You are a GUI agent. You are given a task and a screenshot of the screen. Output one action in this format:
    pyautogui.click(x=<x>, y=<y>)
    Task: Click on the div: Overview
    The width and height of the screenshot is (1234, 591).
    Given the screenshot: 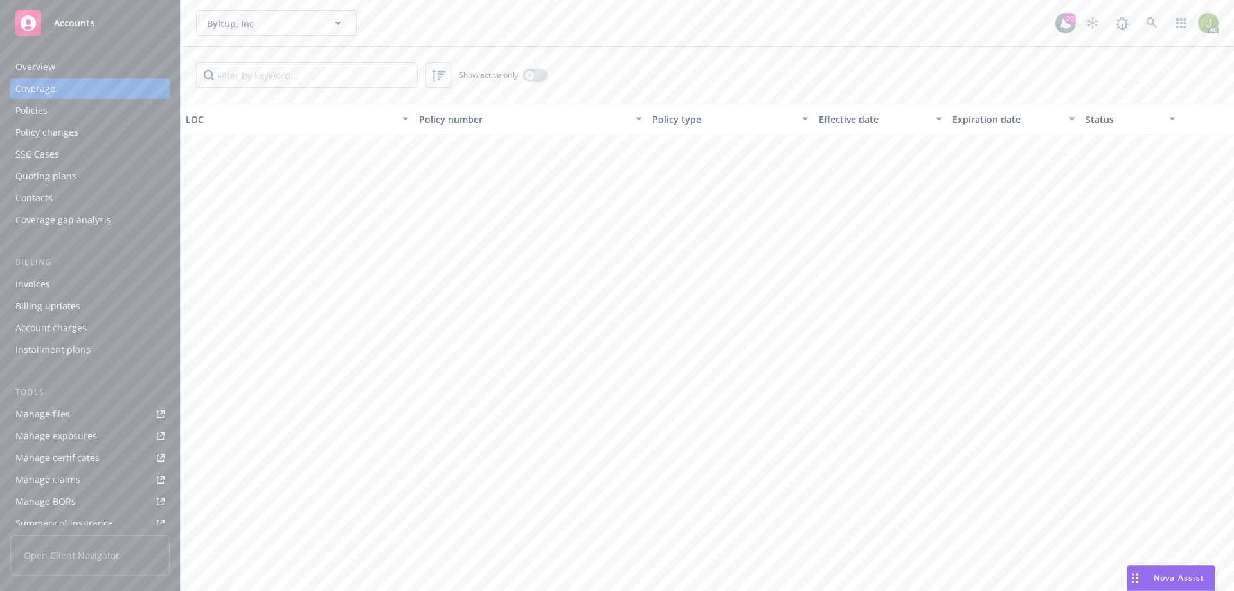 What is the action you would take?
    pyautogui.click(x=35, y=67)
    